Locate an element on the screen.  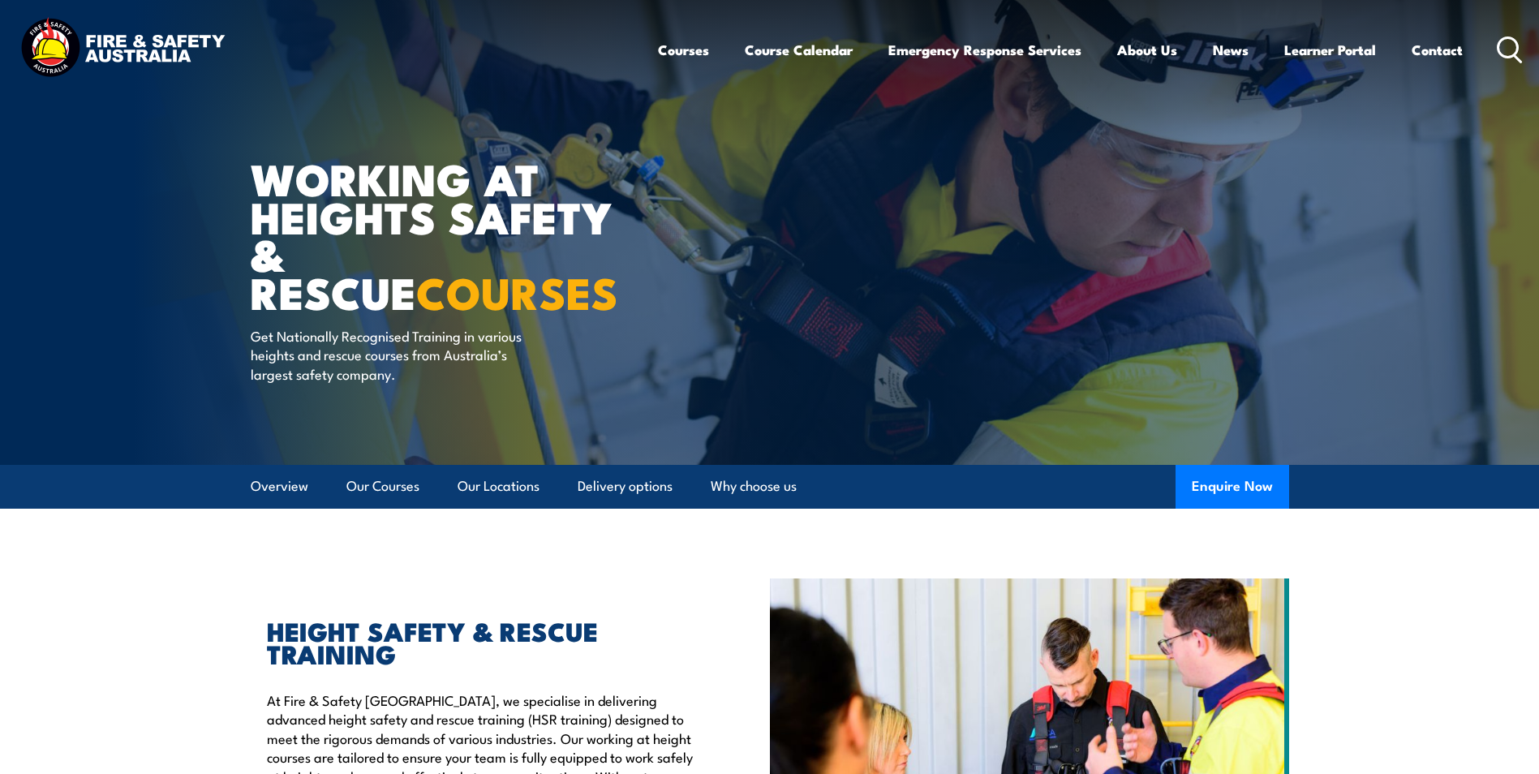
a: Emergency Response Services is located at coordinates (985, 49).